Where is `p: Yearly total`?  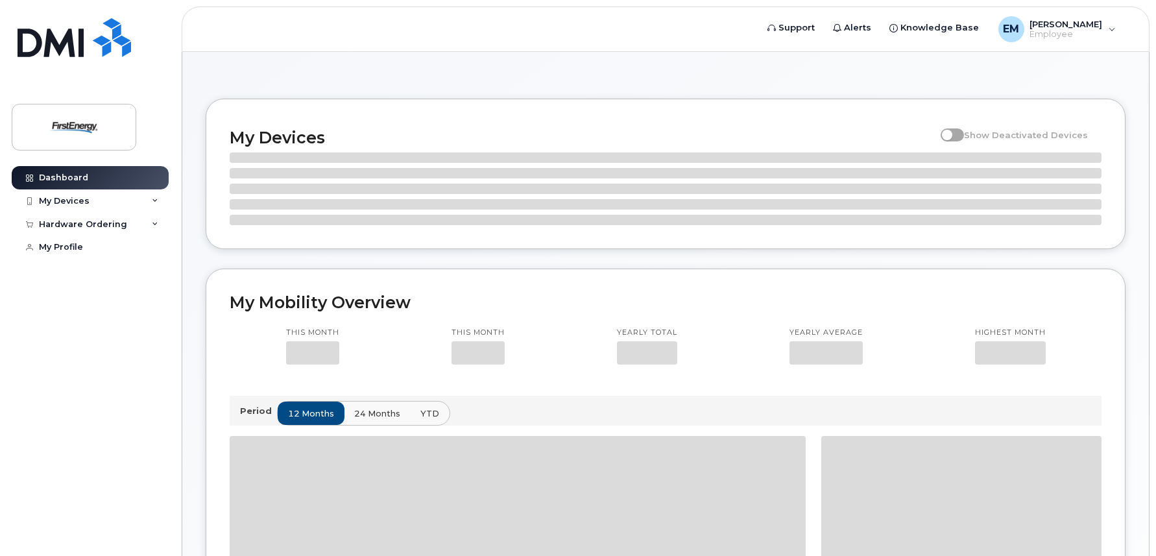
p: Yearly total is located at coordinates (647, 333).